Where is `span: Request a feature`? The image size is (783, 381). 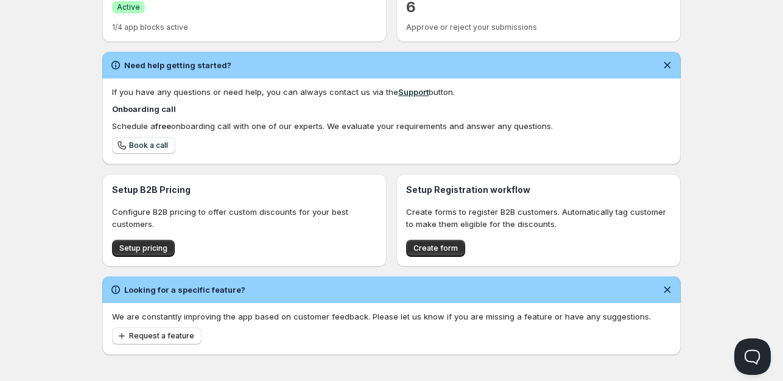
span: Request a feature is located at coordinates (161, 336).